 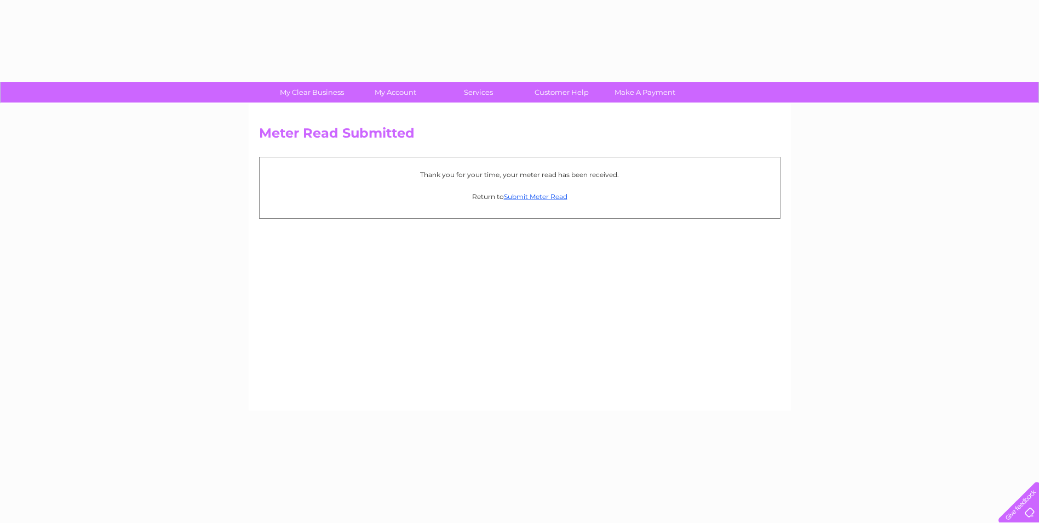 I want to click on a: My Clear Business, so click(x=312, y=92).